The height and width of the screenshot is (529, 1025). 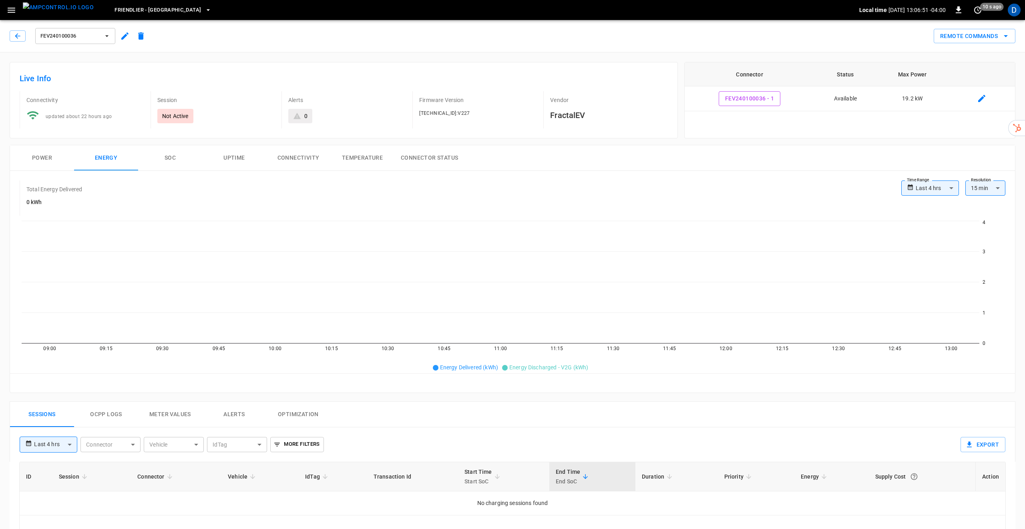 What do you see at coordinates (298, 415) in the screenshot?
I see `button: Optimization` at bounding box center [298, 415].